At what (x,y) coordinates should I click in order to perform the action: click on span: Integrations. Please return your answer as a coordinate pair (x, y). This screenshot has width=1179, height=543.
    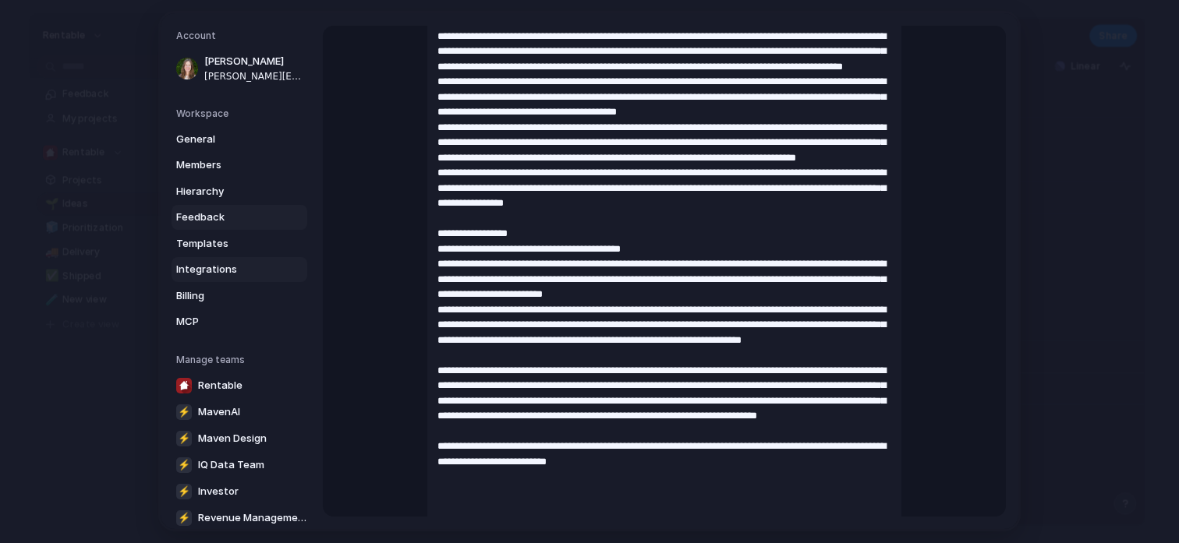
    Looking at the image, I should click on (226, 270).